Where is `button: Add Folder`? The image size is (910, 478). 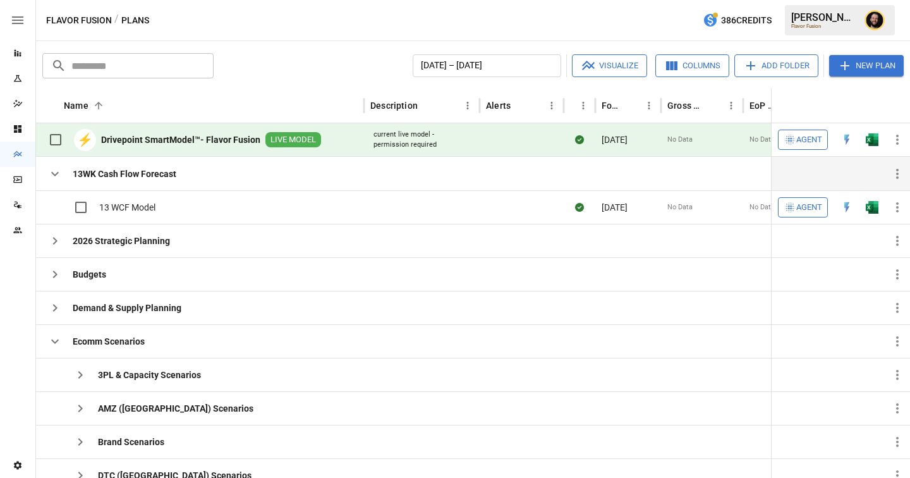 button: Add Folder is located at coordinates (776, 66).